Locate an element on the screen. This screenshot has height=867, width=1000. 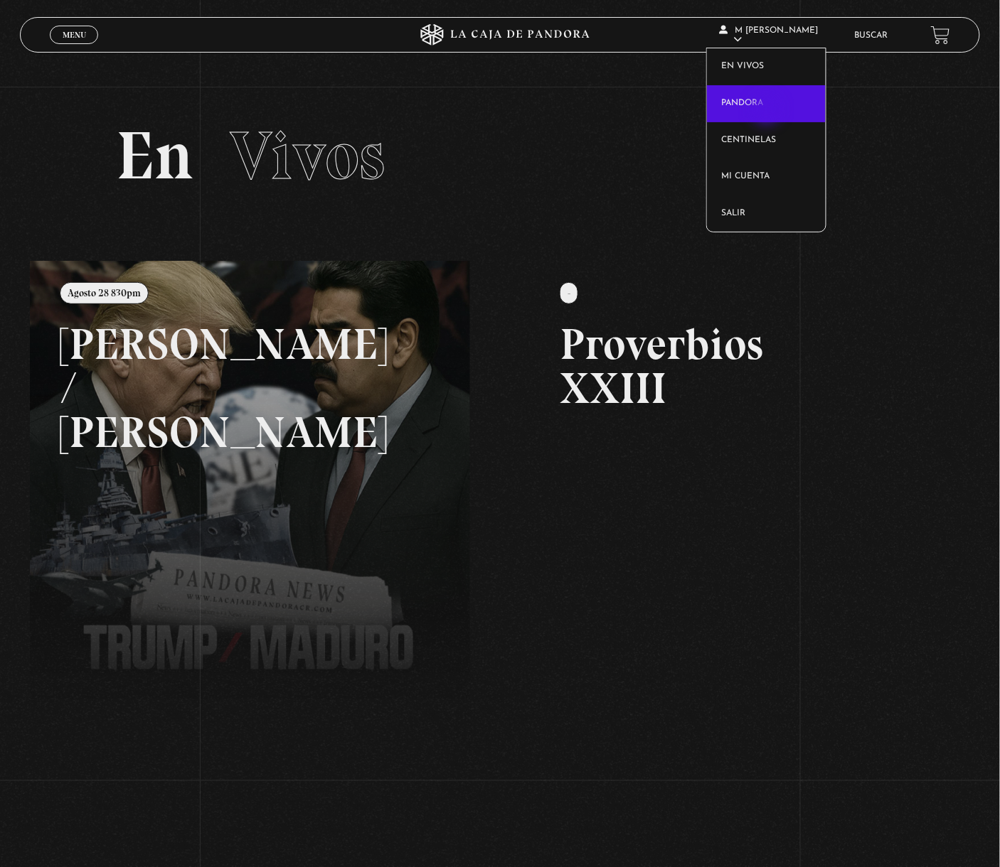
a: Centinelas is located at coordinates (766, 141).